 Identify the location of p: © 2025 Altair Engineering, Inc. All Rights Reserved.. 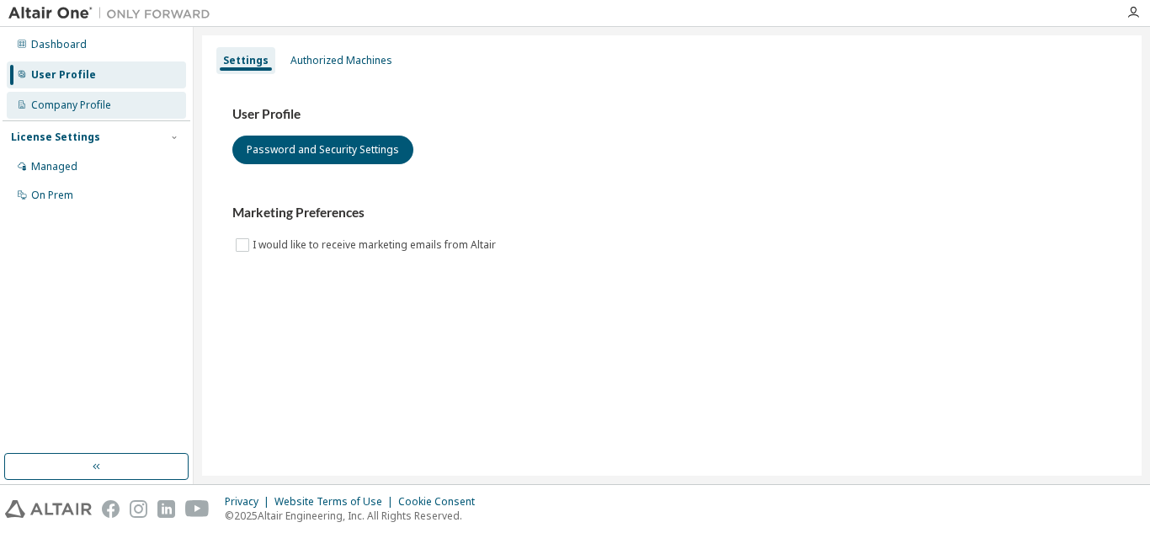
(354, 515).